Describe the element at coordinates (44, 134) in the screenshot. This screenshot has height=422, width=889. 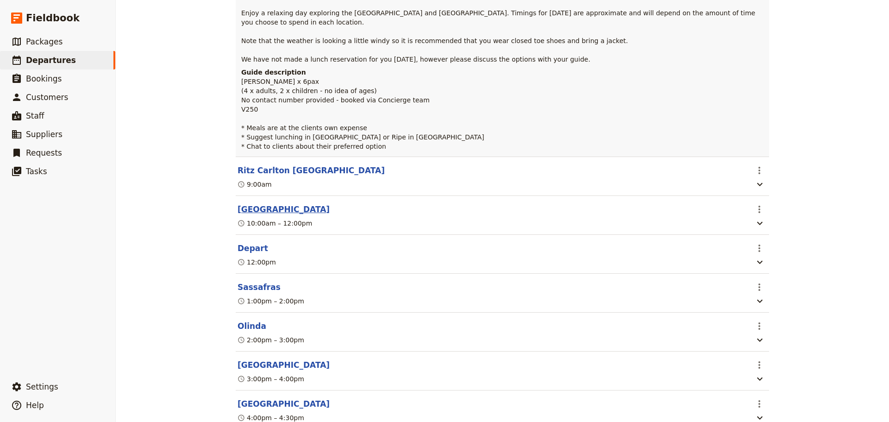
I see `span: Suppliers` at that location.